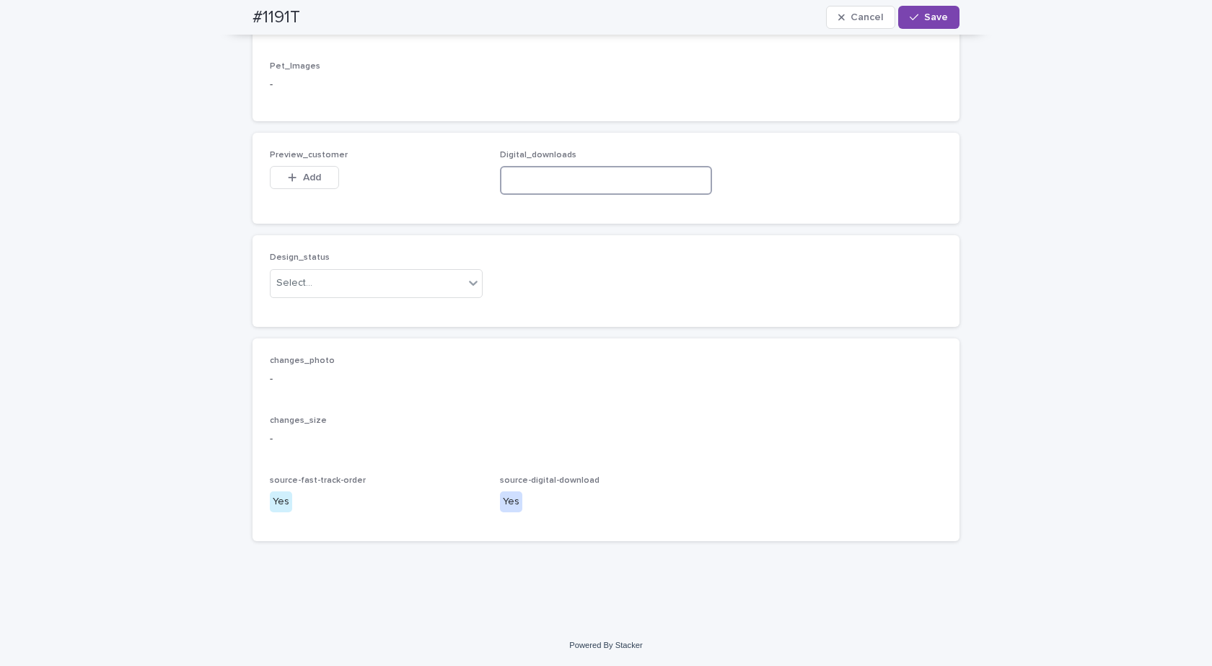 The height and width of the screenshot is (666, 1212). What do you see at coordinates (302, 361) in the screenshot?
I see `span: changes_photo` at bounding box center [302, 361].